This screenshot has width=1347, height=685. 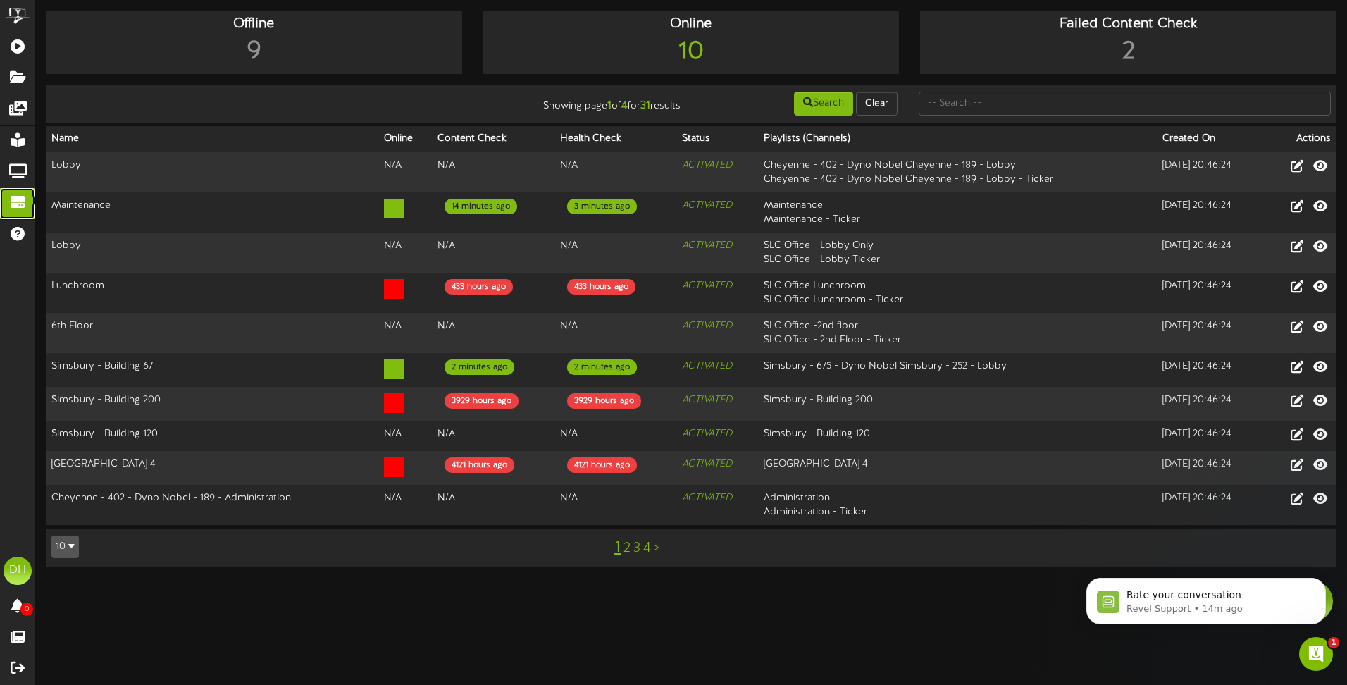 I want to click on div: DH, so click(x=18, y=571).